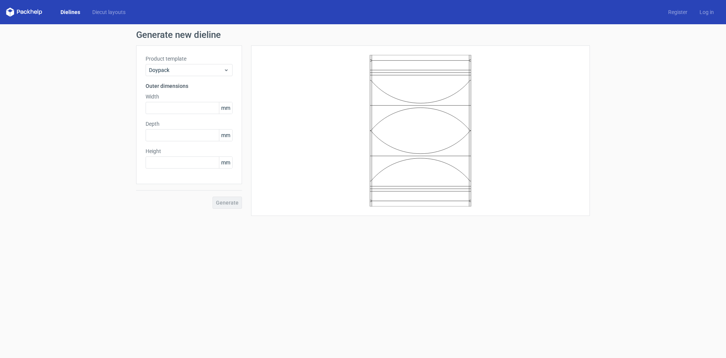 The height and width of the screenshot is (358, 726). What do you see at coordinates (363, 35) in the screenshot?
I see `h1: Generate new dieline` at bounding box center [363, 35].